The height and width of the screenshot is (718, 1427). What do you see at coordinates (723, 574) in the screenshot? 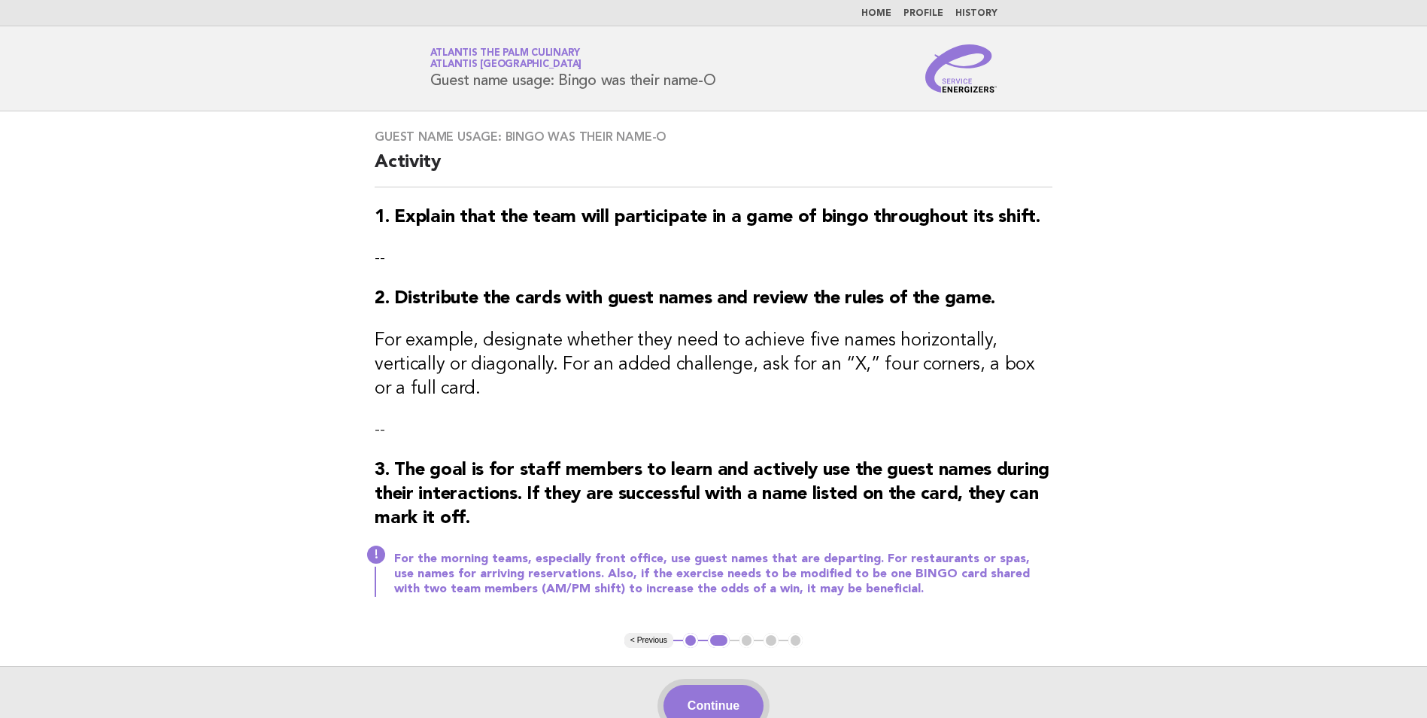
I see `p: For the morning teams, especially front office, use guest names that are departing. For restauran...` at bounding box center [723, 574].